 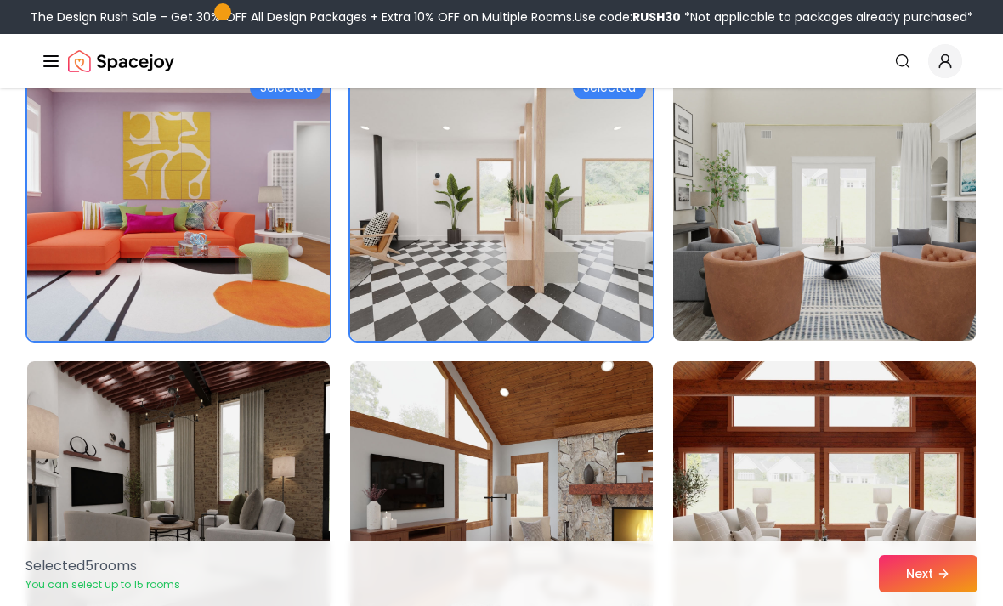 What do you see at coordinates (827, 17) in the screenshot?
I see `span: *Not applicable to packages already purchased*` at bounding box center [827, 17].